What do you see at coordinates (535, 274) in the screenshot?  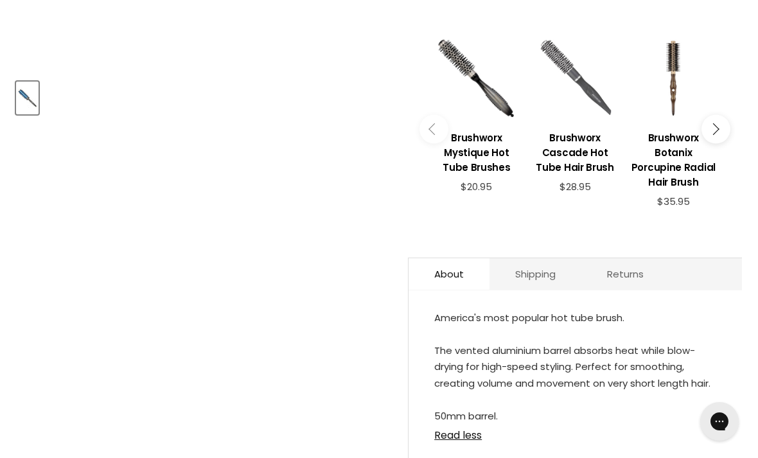 I see `a: Shipping` at bounding box center [535, 274].